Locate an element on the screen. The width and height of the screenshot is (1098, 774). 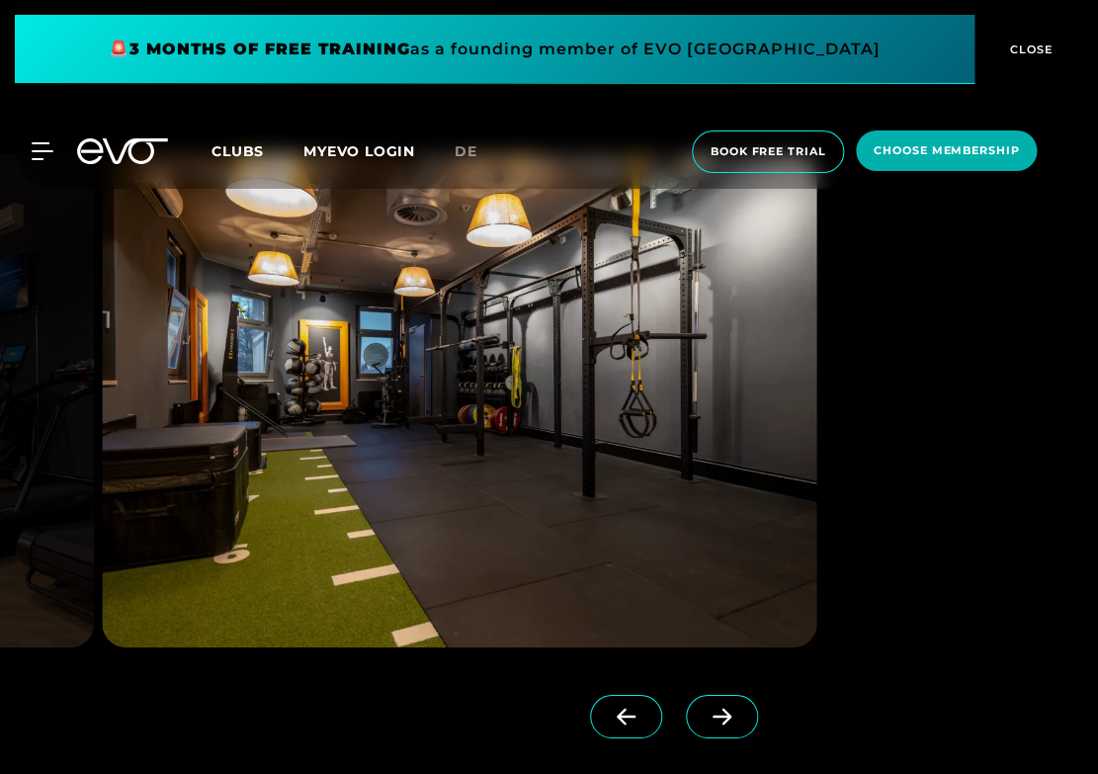
button: CLOSE is located at coordinates (1028, 49).